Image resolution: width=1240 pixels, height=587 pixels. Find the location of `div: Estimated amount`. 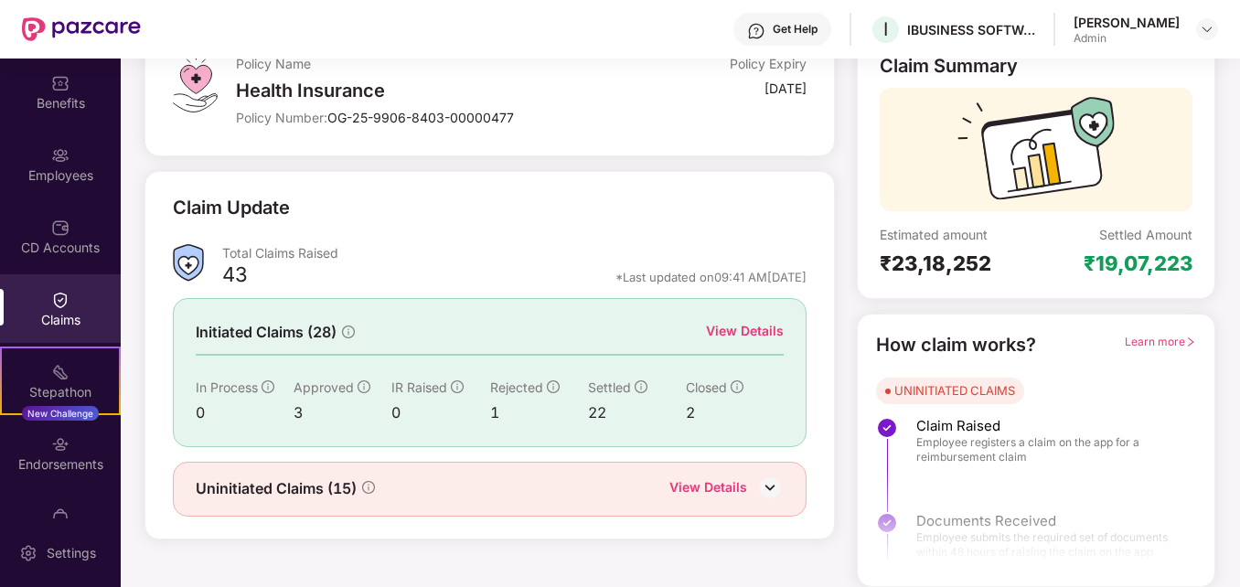

div: Estimated amount is located at coordinates (958, 234).